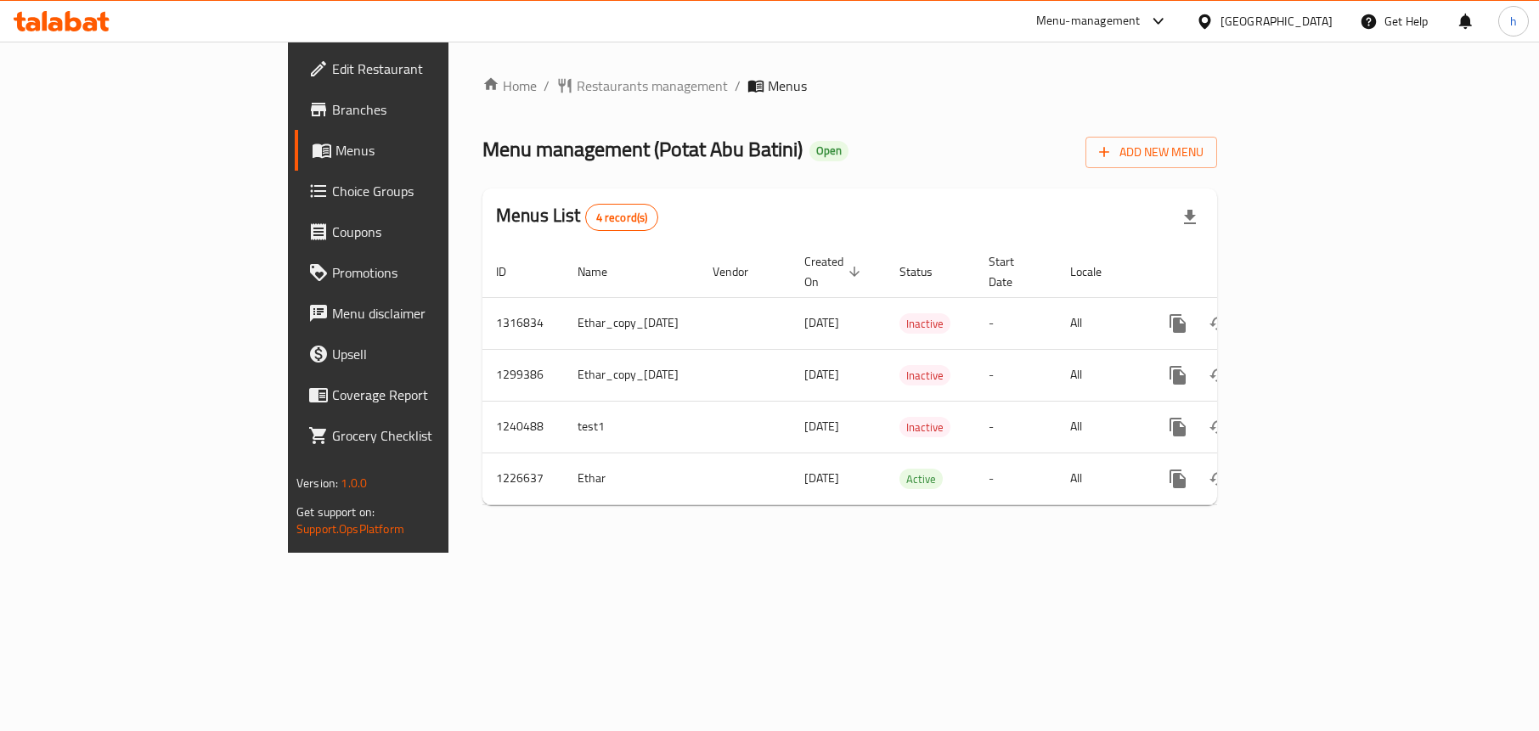 This screenshot has width=1539, height=731. Describe the element at coordinates (829, 151) in the screenshot. I see `div: Open` at that location.